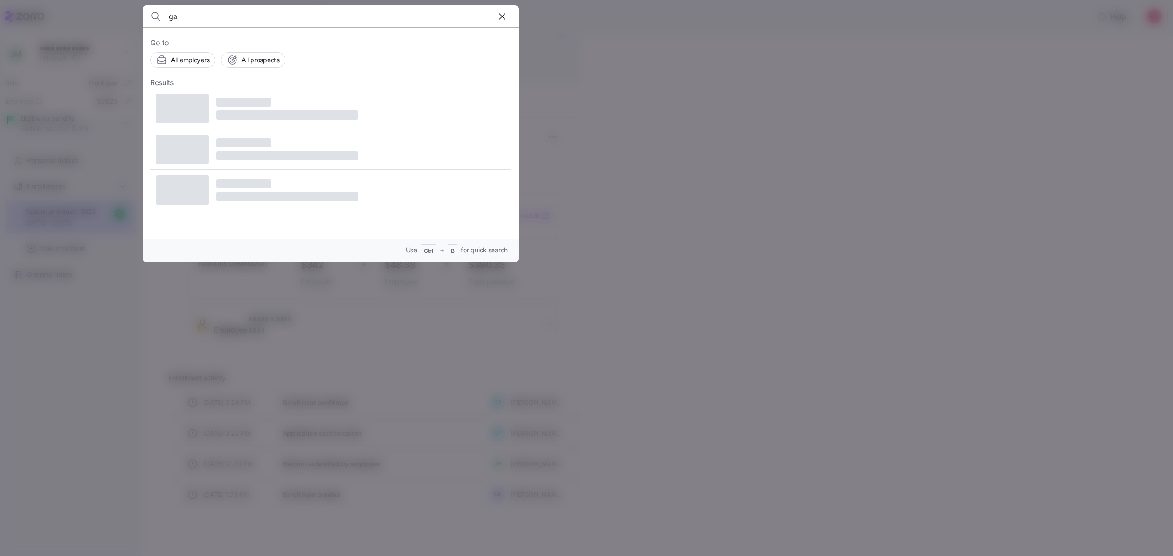  I want to click on button: All employers, so click(183, 60).